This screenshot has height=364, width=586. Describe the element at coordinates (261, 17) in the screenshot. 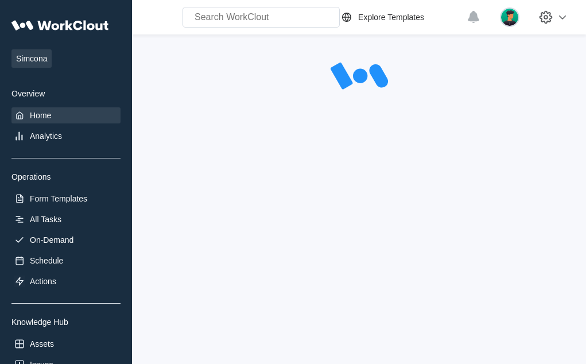

I see `input: Search WorkClout` at that location.